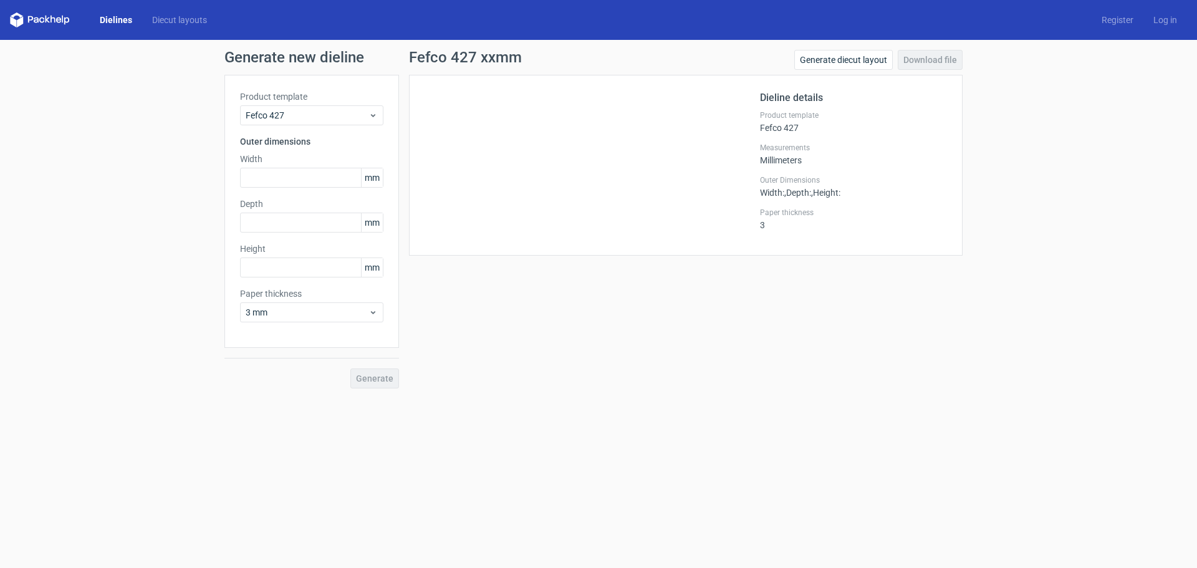 The width and height of the screenshot is (1197, 568). I want to click on a: Log in, so click(1165, 20).